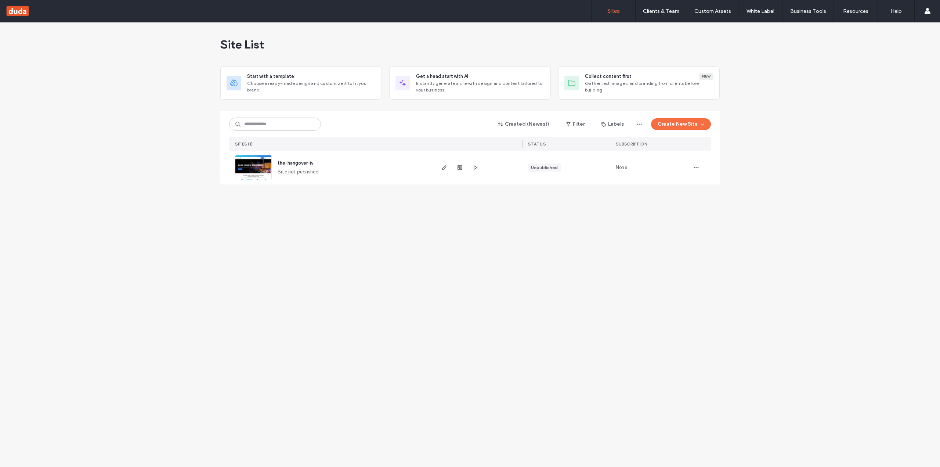 This screenshot has width=940, height=467. I want to click on label: White Label, so click(761, 11).